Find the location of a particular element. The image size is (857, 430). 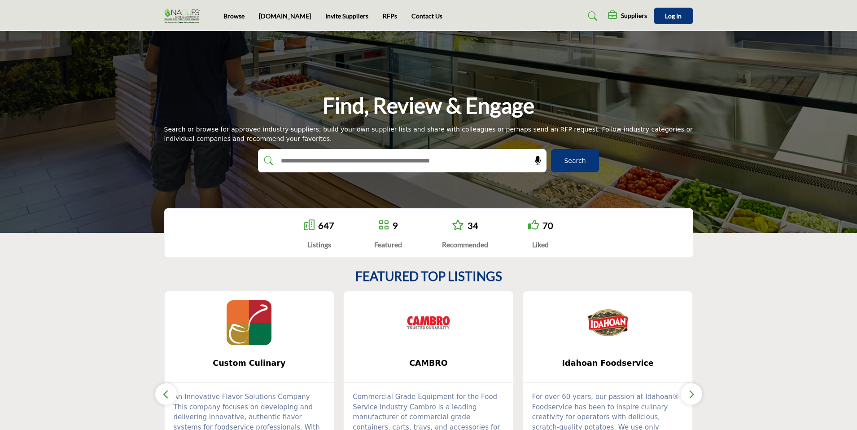

a: Browse is located at coordinates (234, 16).